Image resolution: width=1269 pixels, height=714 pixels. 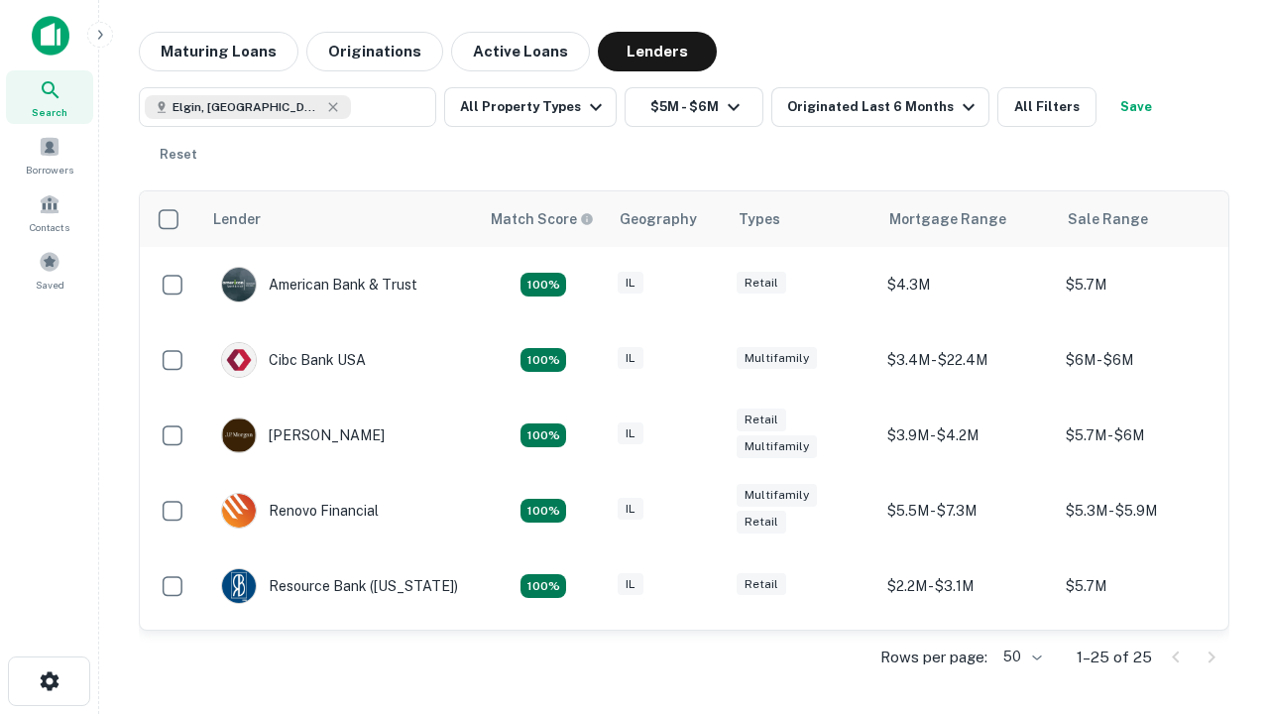 What do you see at coordinates (293, 360) in the screenshot?
I see `div: Cibc Bank USA` at bounding box center [293, 360].